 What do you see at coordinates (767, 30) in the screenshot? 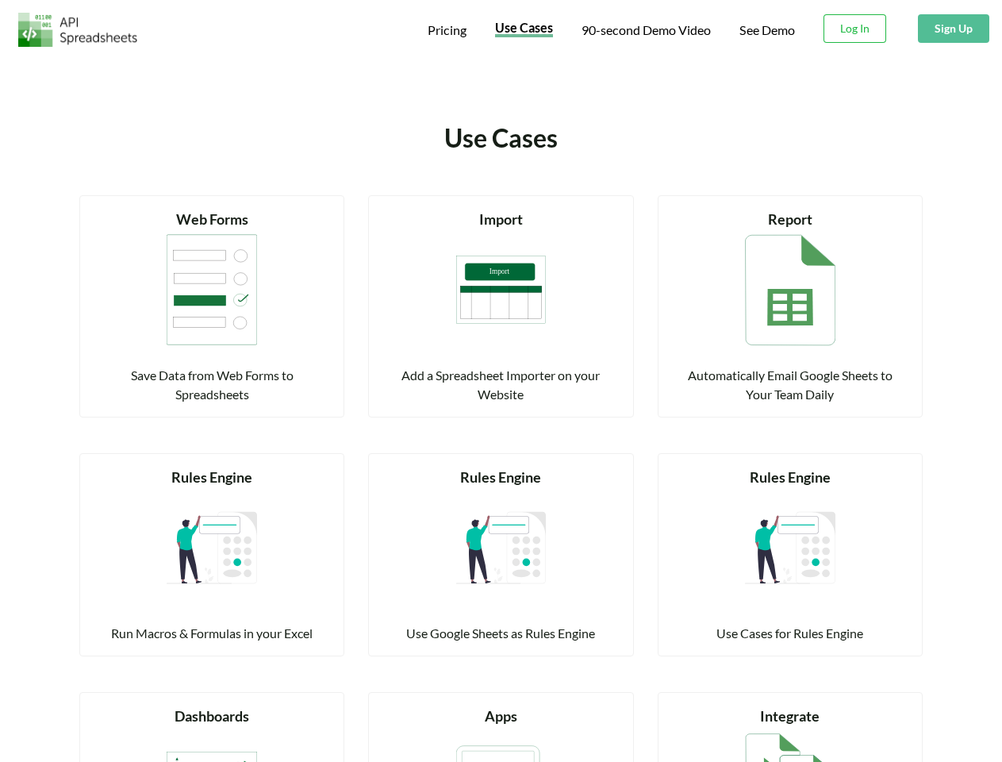
I see `a: See Demo` at bounding box center [767, 30].